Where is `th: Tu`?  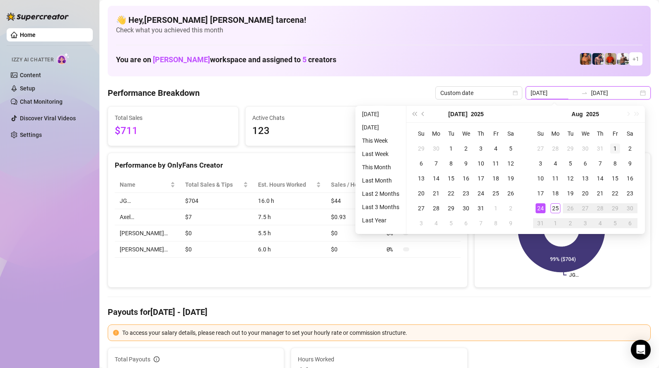 th: Tu is located at coordinates (451, 133).